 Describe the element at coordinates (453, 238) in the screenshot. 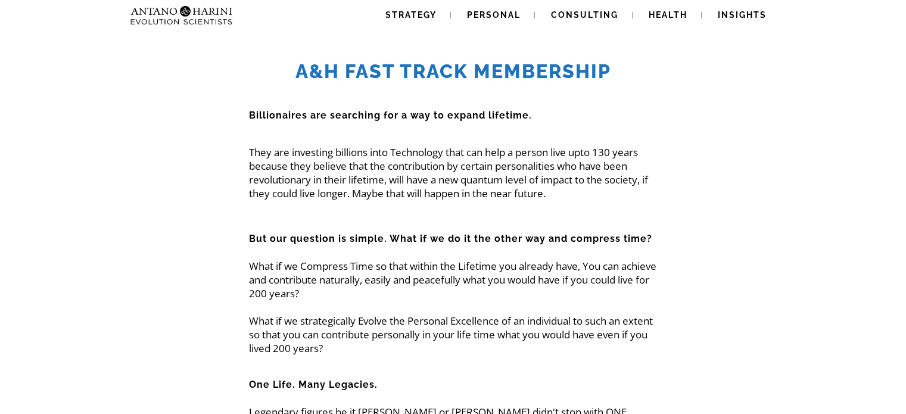

I see `h5: But our question is simple. What if we do it the other way and compress time?` at that location.